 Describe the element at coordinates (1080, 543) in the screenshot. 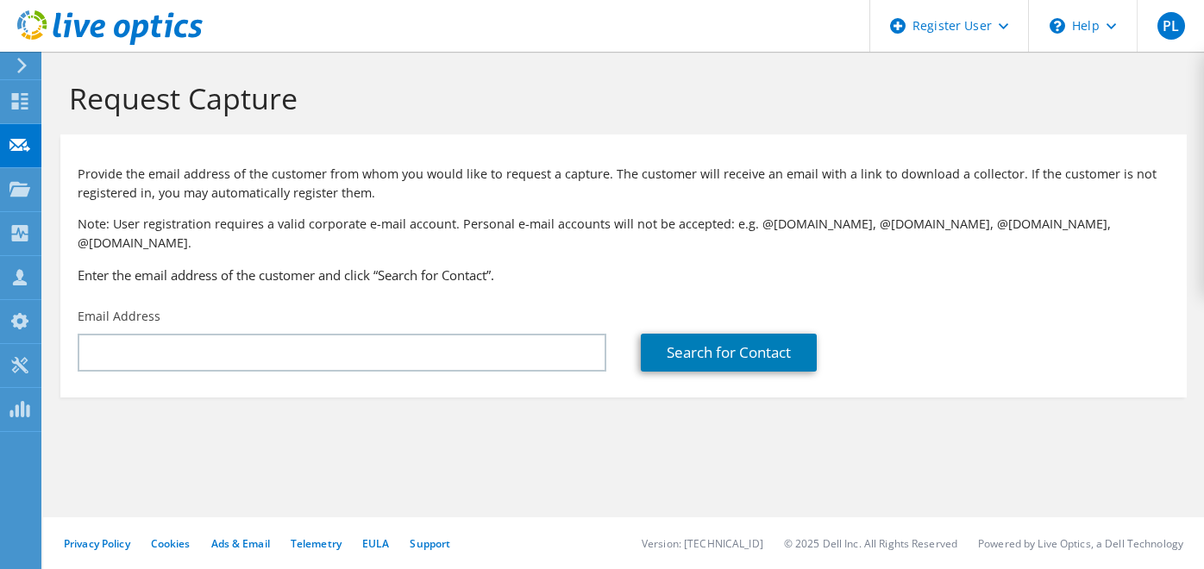

I see `li: Powered by Live Optics, a Dell Technology` at that location.